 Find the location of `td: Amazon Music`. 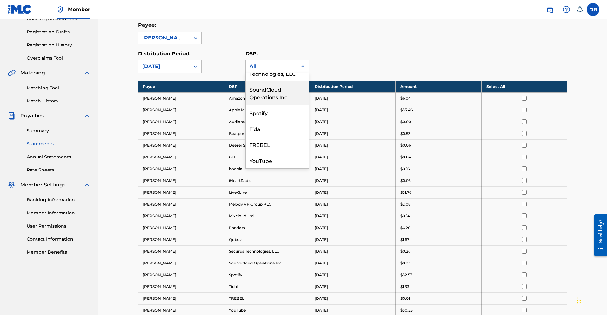

td: Amazon Music is located at coordinates (267, 98).